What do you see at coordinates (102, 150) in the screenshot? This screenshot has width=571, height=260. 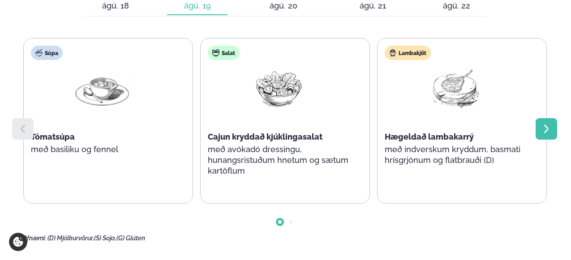 I see `p: með basiliku og fennel` at bounding box center [102, 150].